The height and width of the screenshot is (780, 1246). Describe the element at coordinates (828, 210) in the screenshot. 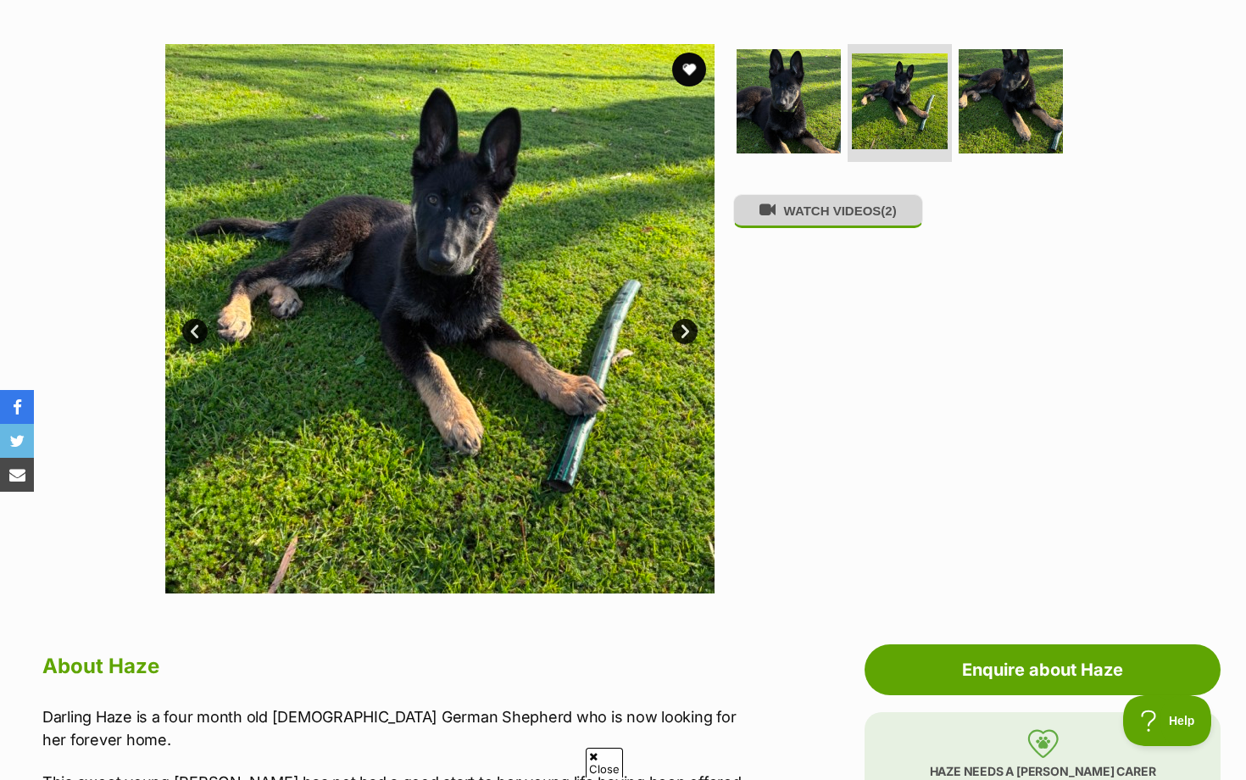

I see `button: WATCH VIDEOS(2)` at that location.